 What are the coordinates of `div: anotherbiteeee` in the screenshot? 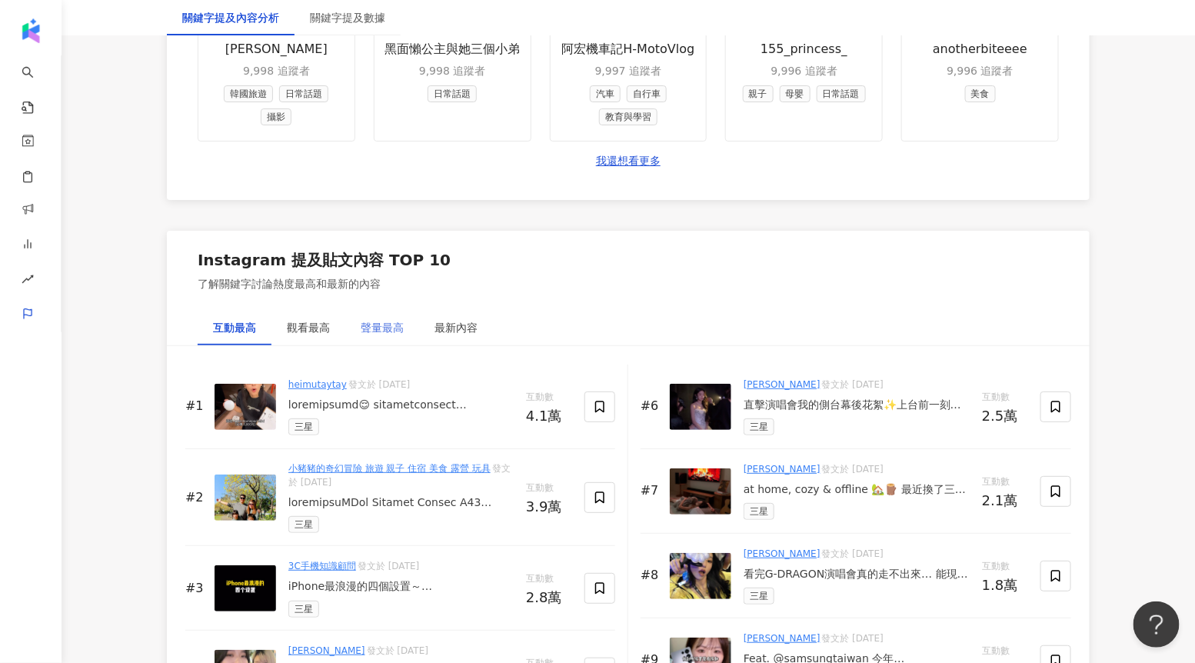 It's located at (980, 49).